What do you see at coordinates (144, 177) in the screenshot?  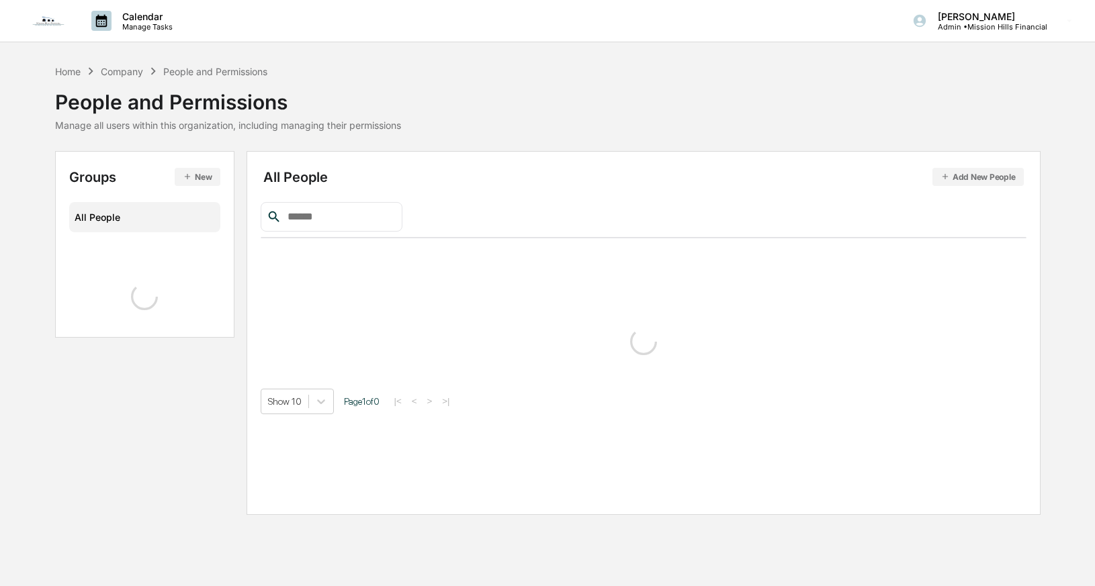 I see `div: Groups` at bounding box center [144, 177].